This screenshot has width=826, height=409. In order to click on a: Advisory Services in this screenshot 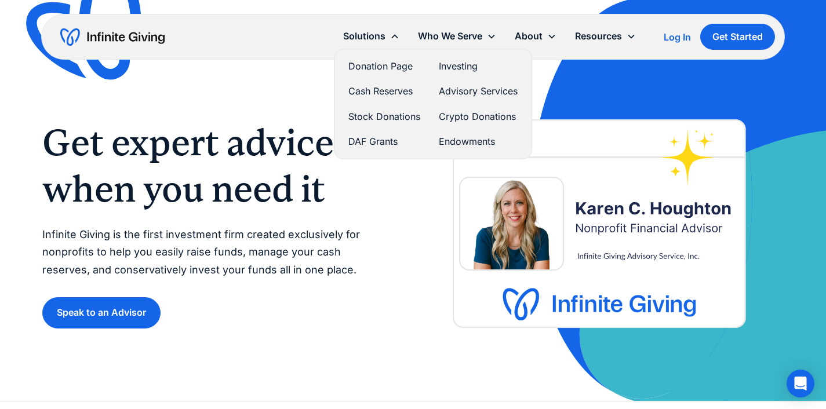, I will do `click(478, 91)`.